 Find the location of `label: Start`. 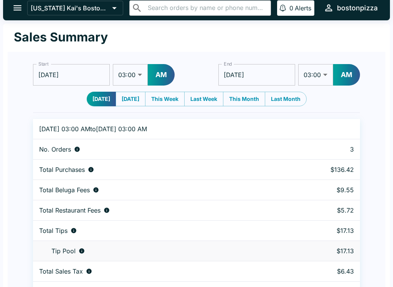

label: Start is located at coordinates (43, 64).